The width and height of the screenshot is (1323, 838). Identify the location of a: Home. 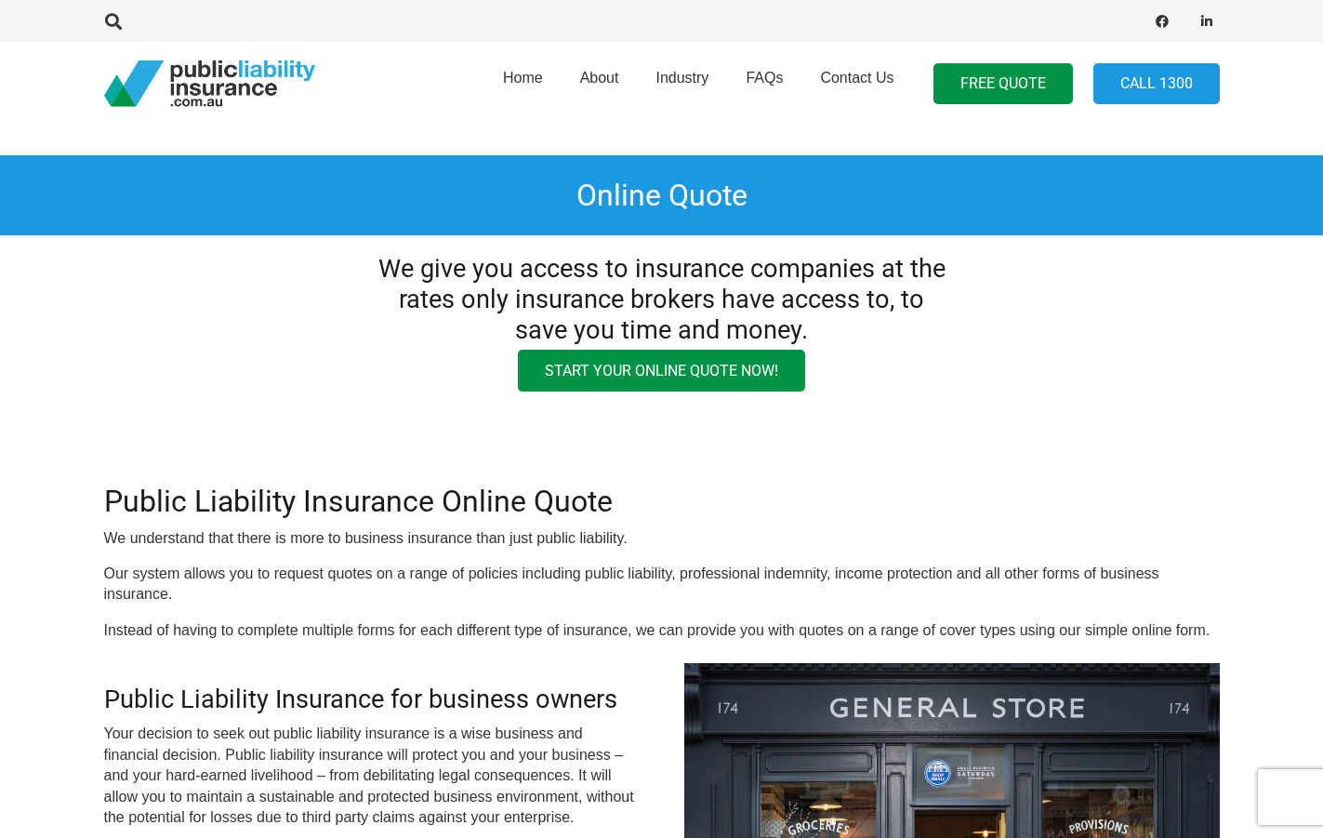
(522, 84).